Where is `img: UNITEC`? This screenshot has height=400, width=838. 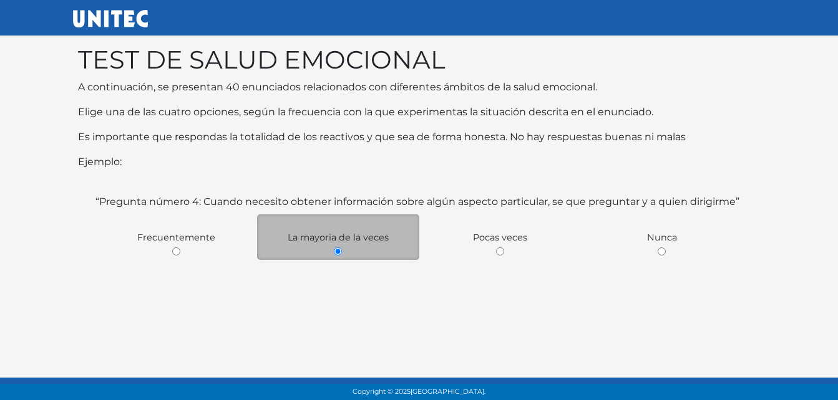
img: UNITEC is located at coordinates (110, 19).